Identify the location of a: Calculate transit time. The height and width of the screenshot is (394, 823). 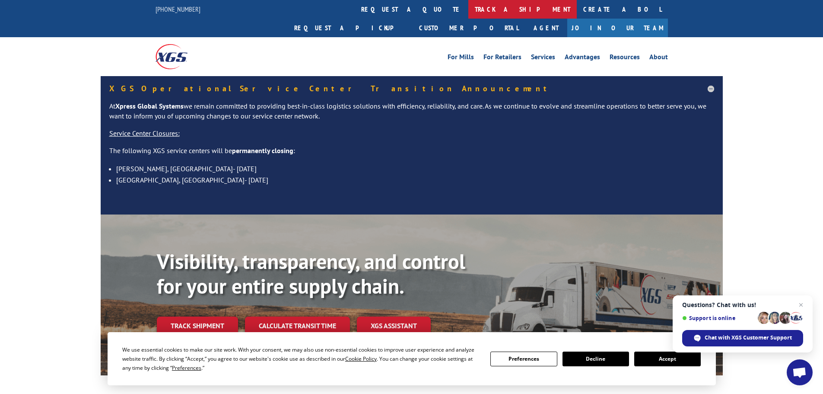
(297, 325).